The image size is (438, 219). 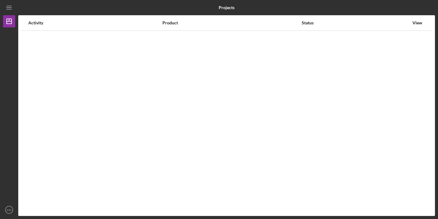 I want to click on text: KM, so click(x=9, y=210).